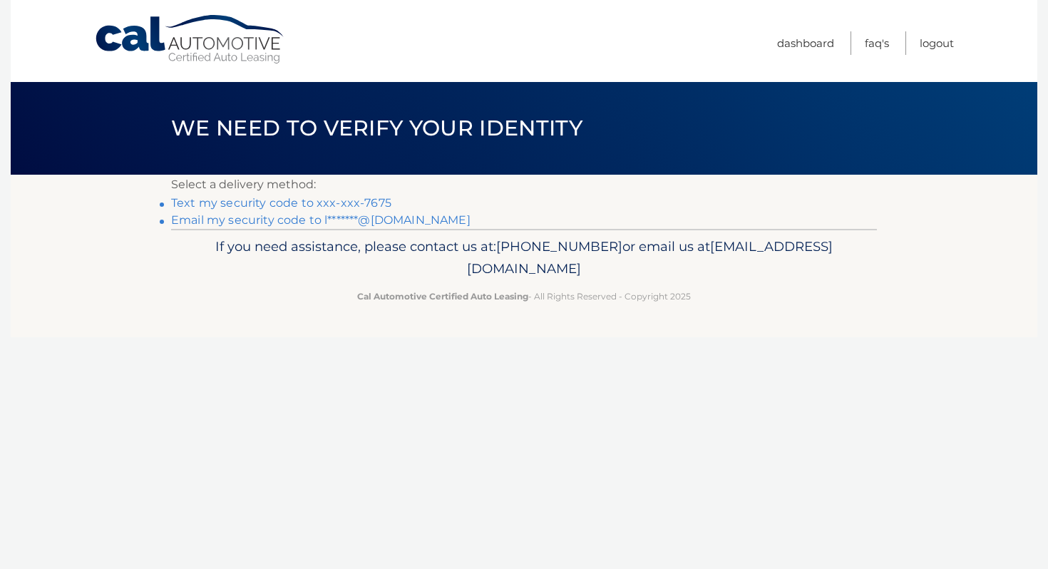 The height and width of the screenshot is (569, 1048). I want to click on p: Select a delivery method:, so click(524, 185).